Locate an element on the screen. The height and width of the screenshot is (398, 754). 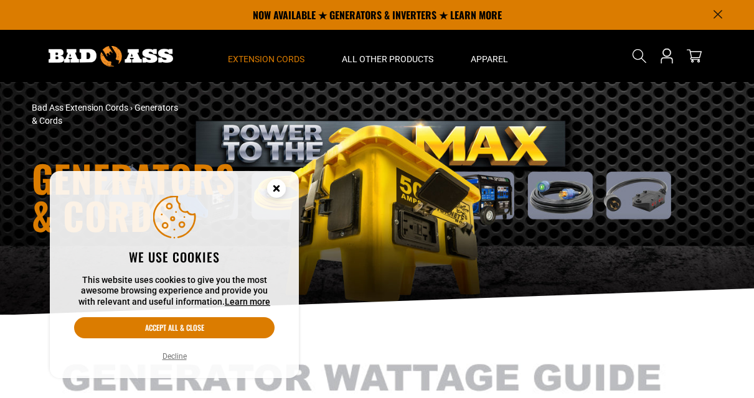
aside: Cookie Consent is located at coordinates (174, 275).